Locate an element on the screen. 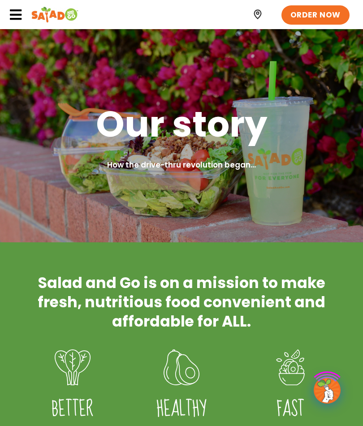  h4: FAST is located at coordinates (290, 409).